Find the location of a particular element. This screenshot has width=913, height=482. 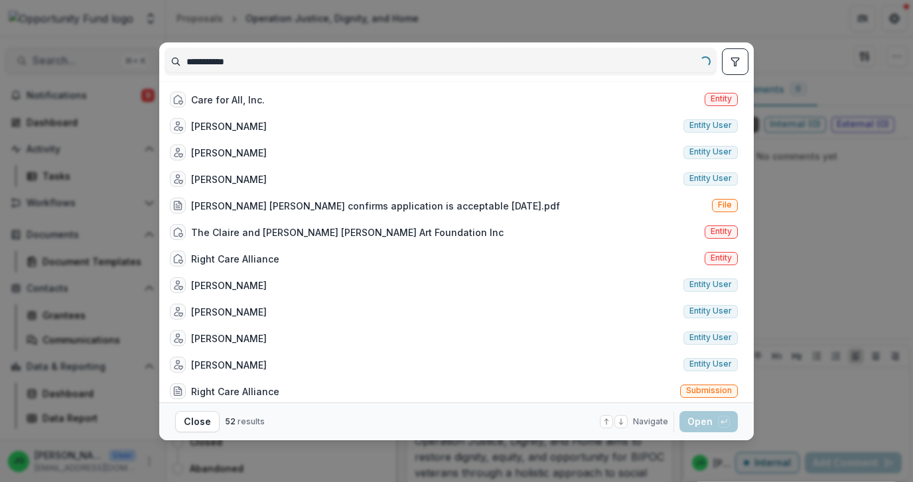

button: Open is located at coordinates (708, 422).